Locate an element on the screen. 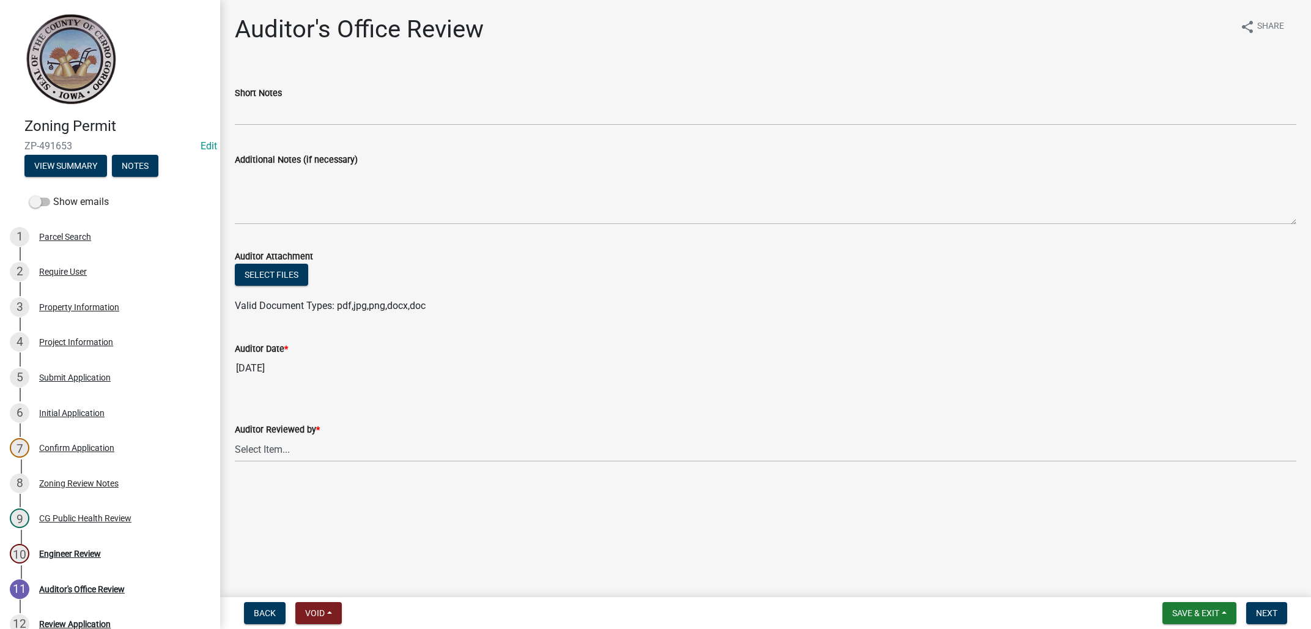 Image resolution: width=1311 pixels, height=629 pixels. div: Submit Application is located at coordinates (75, 377).